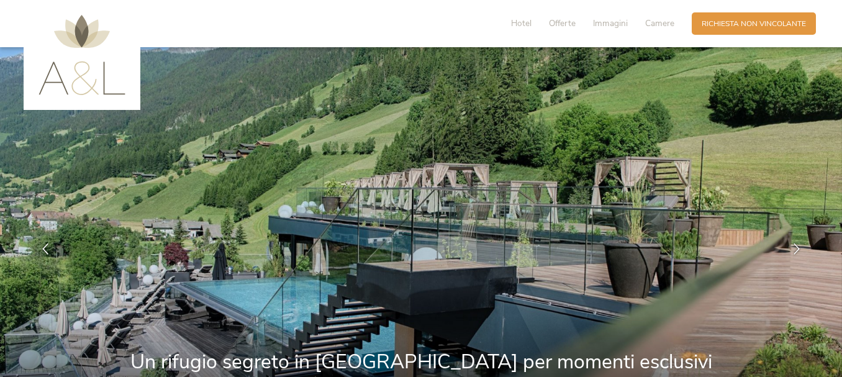 The height and width of the screenshot is (377, 842). What do you see at coordinates (521, 23) in the screenshot?
I see `span: Hotel` at bounding box center [521, 23].